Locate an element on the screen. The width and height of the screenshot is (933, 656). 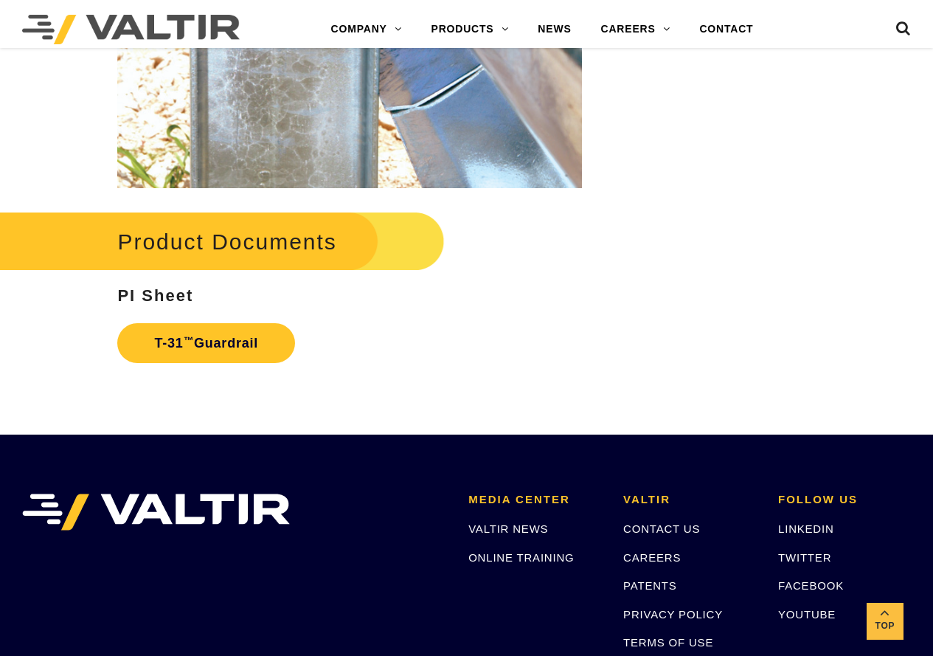
a: TERMS OF USE is located at coordinates (668, 642).